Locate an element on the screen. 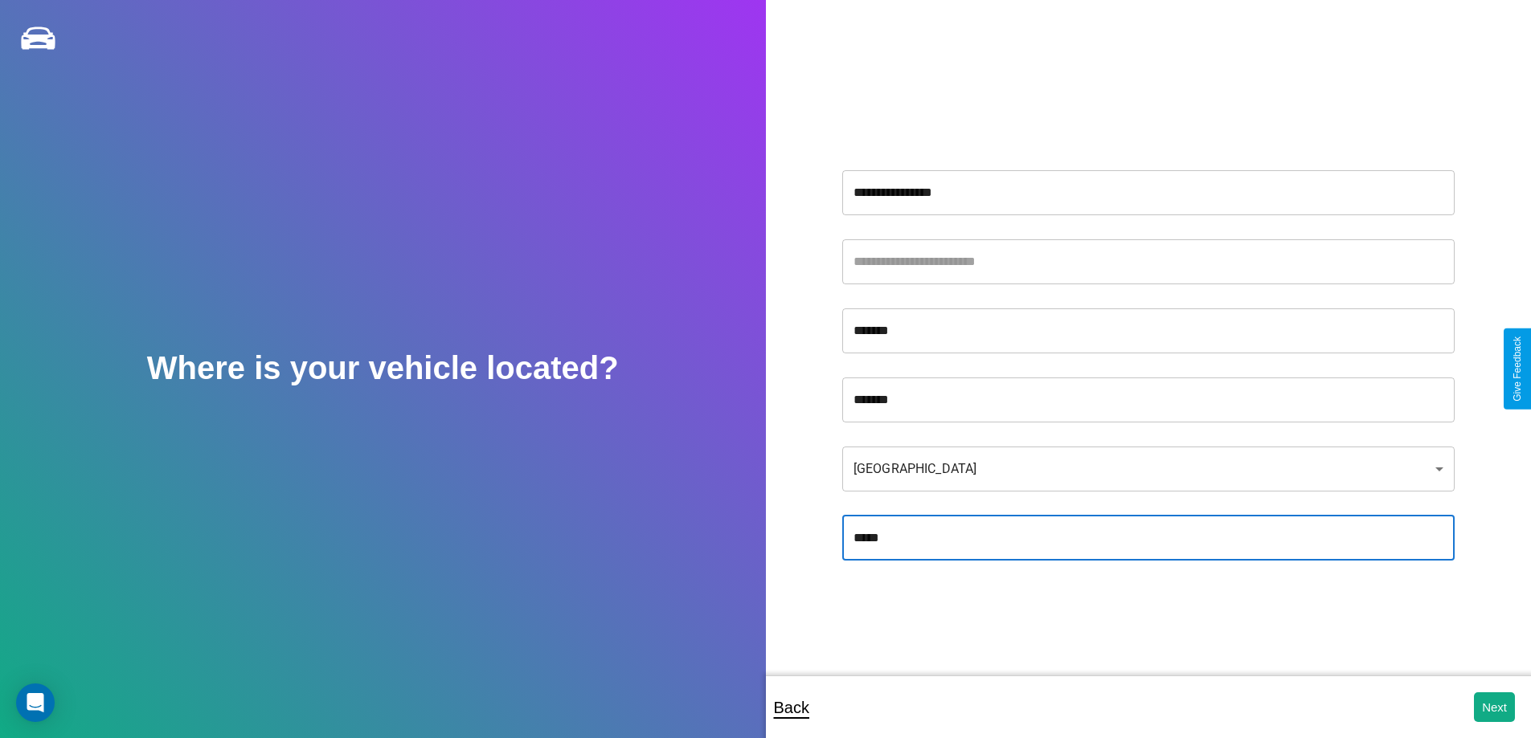 This screenshot has width=1531, height=738. h2: Where is your vehicle located? is located at coordinates (382, 368).